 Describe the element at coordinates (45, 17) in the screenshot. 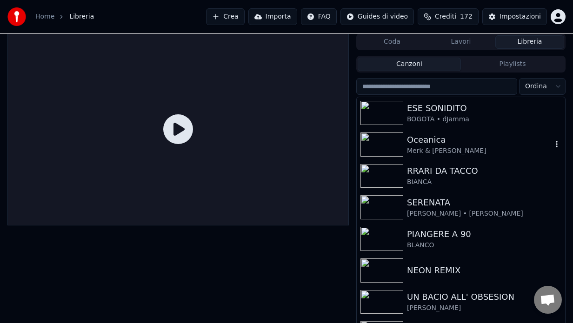

I see `a: Home` at that location.